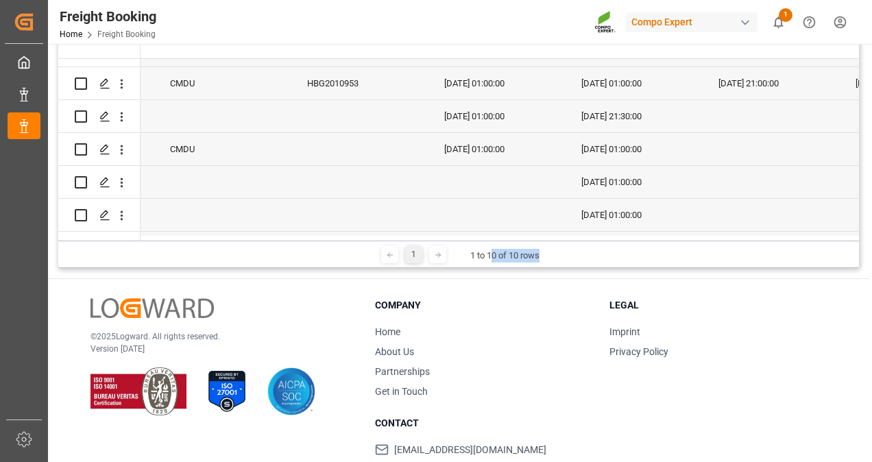  Describe the element at coordinates (215, 337) in the screenshot. I see `p: © 2025 Logward. All rights reserved.` at that location.